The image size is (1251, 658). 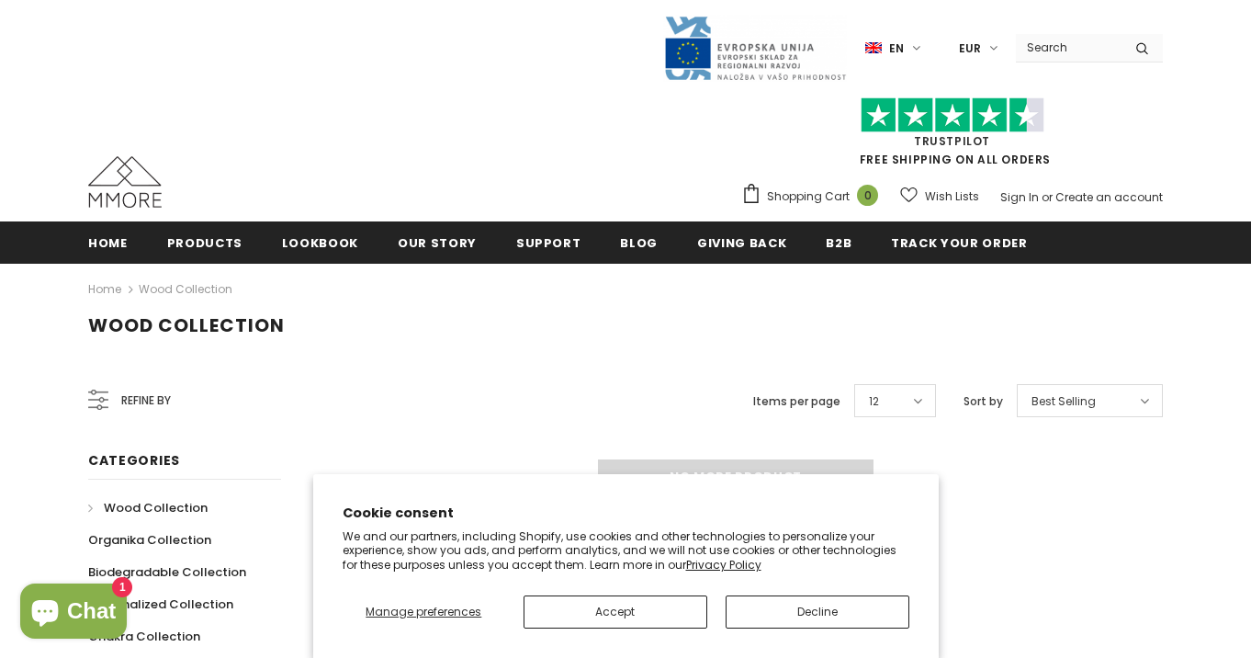 I want to click on span: Products, so click(x=205, y=243).